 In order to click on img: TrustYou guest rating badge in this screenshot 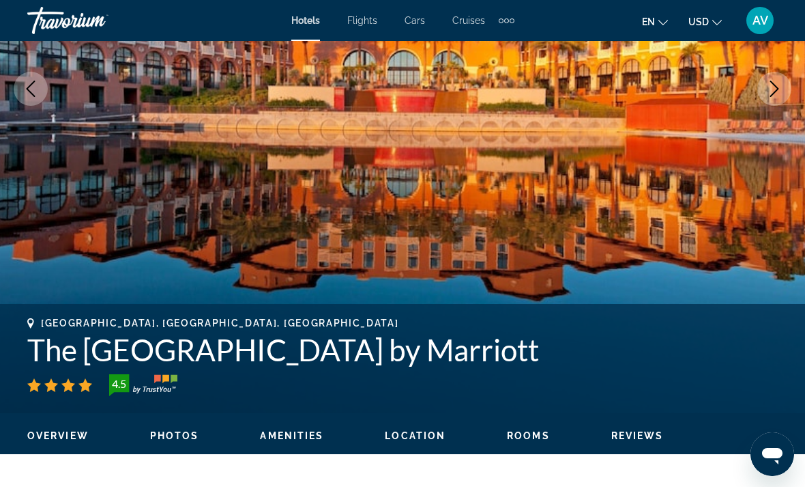, I will do `click(143, 385)`.